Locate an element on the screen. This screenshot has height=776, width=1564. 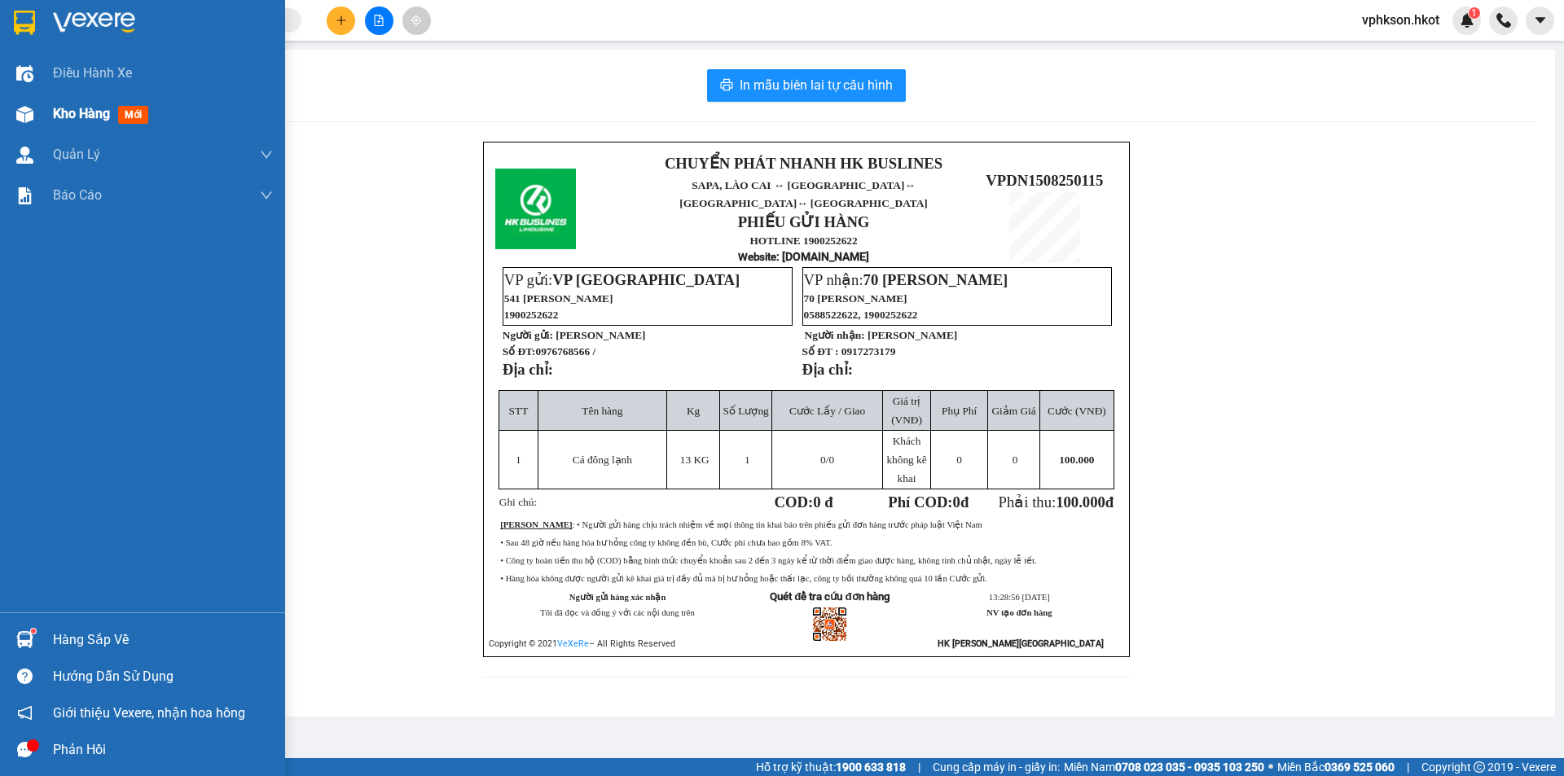
button: plus is located at coordinates (340, 20).